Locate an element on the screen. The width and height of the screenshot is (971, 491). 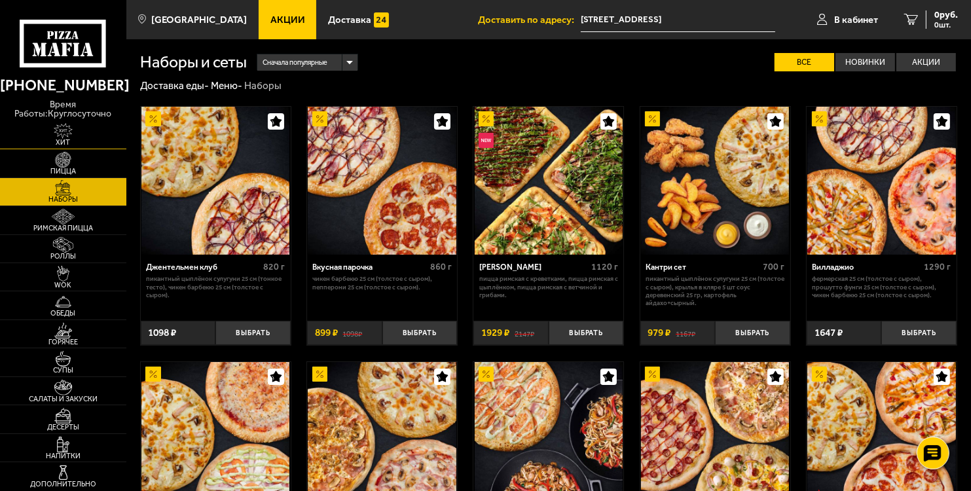
img: Вилладжио is located at coordinates (881, 181).